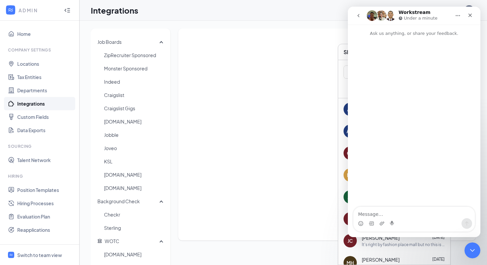  Describe the element at coordinates (135, 95) in the screenshot. I see `span: Craigslist` at that location.